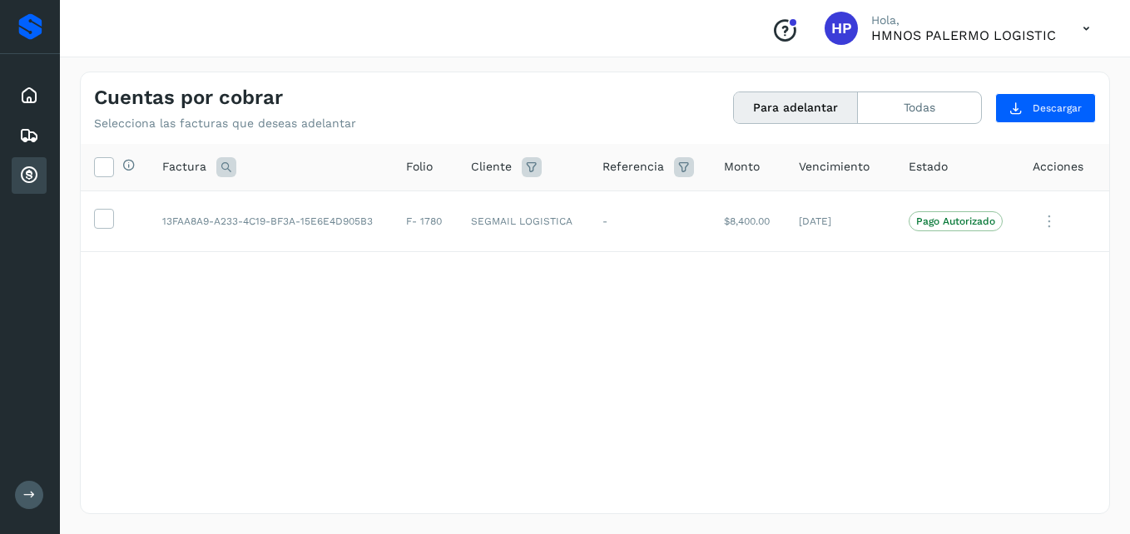 The image size is (1130, 534). I want to click on button: Descargar, so click(1045, 108).